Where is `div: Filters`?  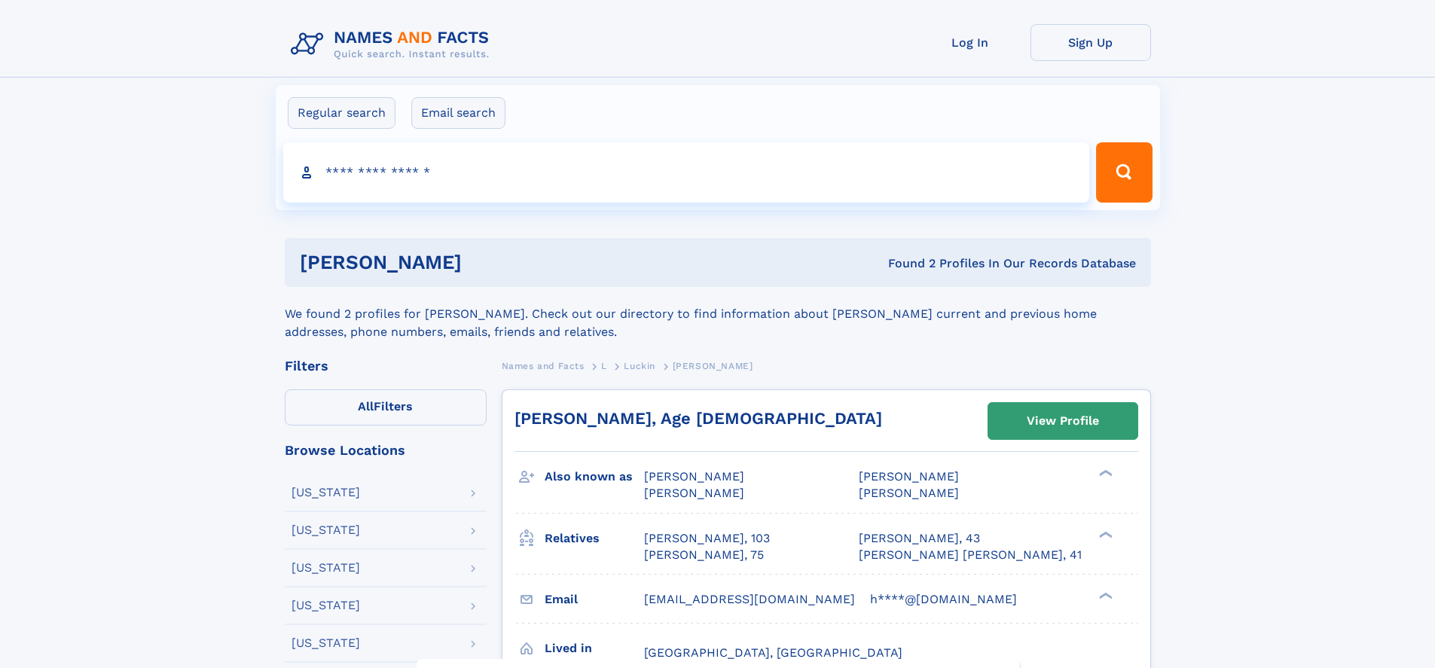 div: Filters is located at coordinates (386, 366).